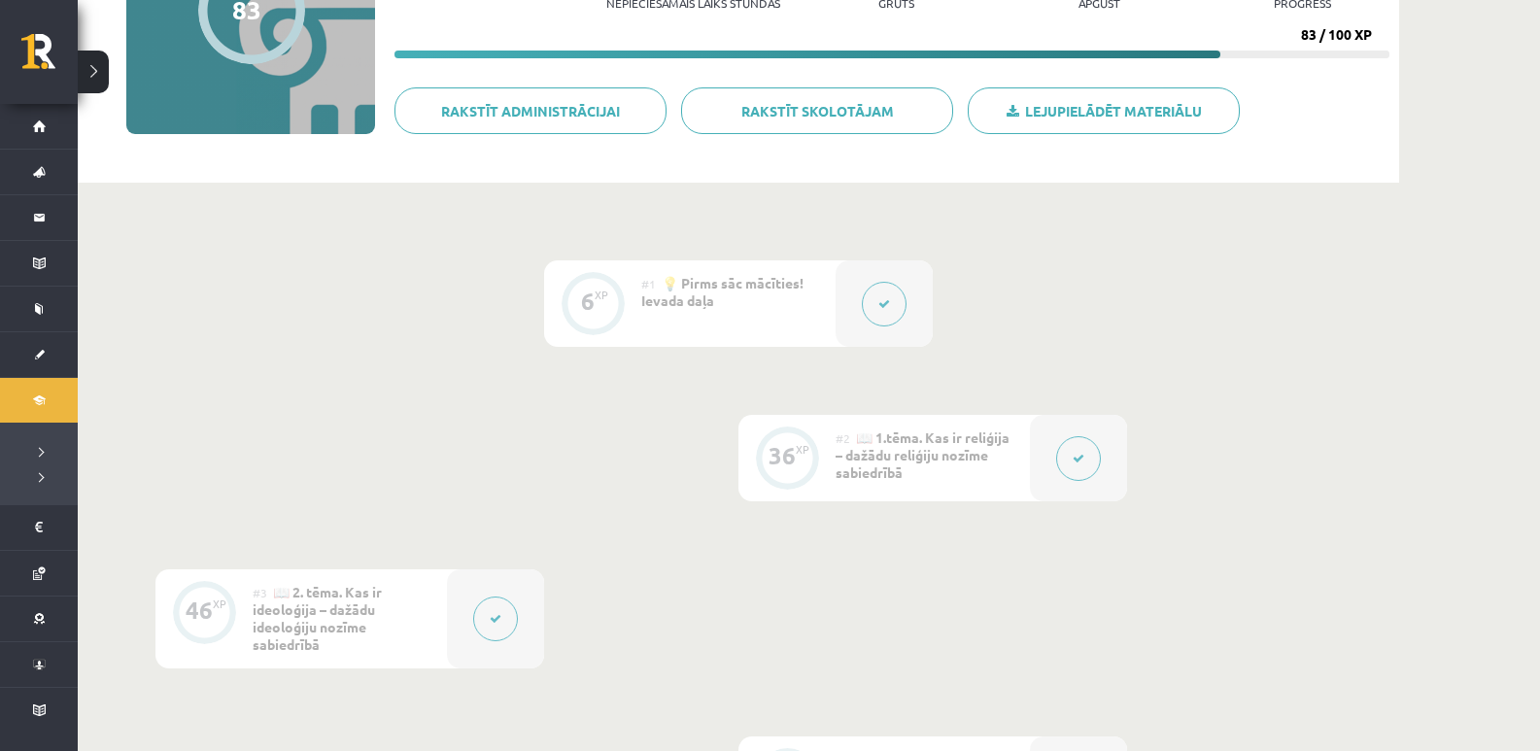 This screenshot has height=751, width=1540. Describe the element at coordinates (317, 618) in the screenshot. I see `span: 📖 2. tēma. Kas ir ideoloģija – dažādu ideoloģiju nozīme sabiedrībā` at that location.